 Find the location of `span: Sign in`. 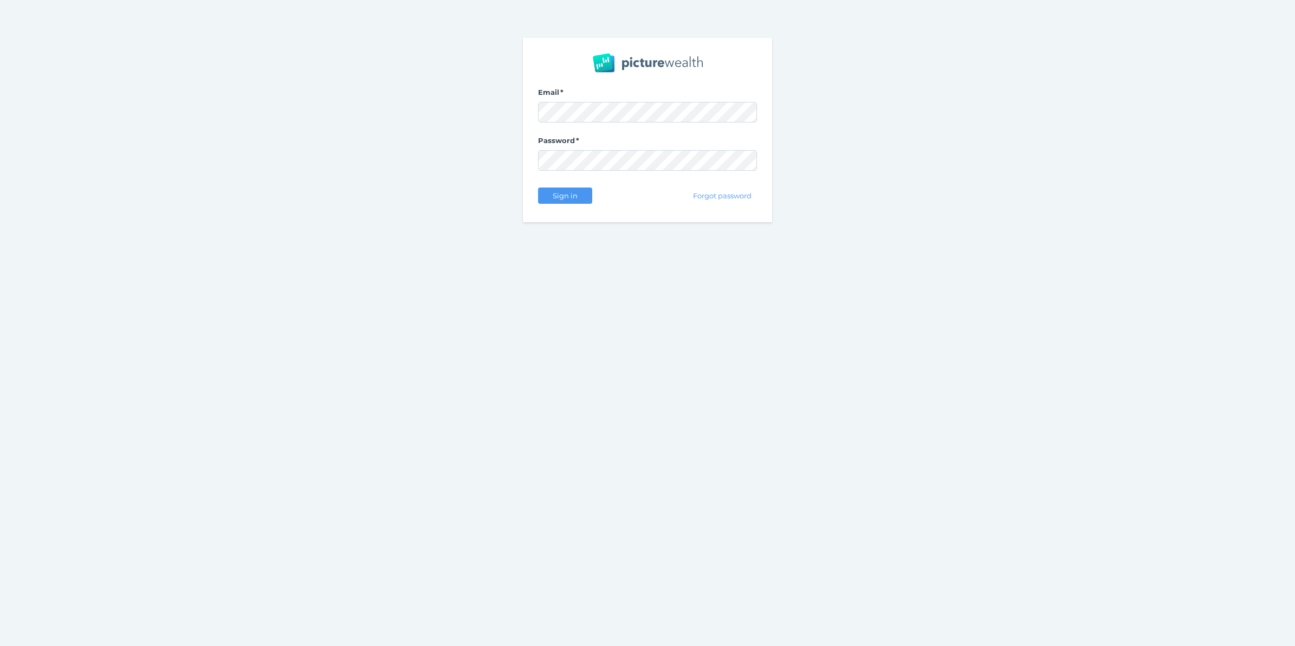

span: Sign in is located at coordinates (565, 196).